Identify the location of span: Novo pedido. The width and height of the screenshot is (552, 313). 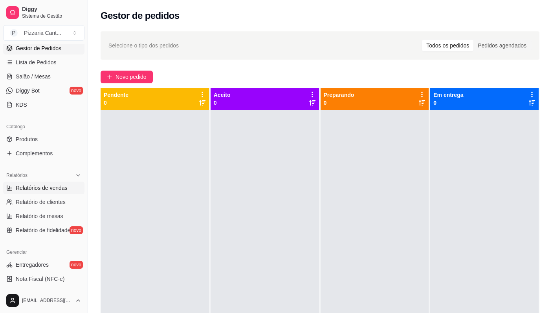
(131, 77).